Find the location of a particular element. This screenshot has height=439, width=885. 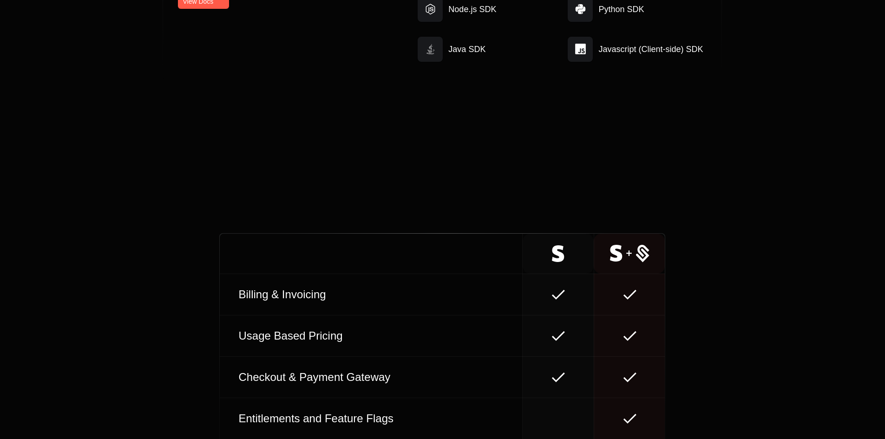

div: Billing & Invoicing is located at coordinates (371, 294).